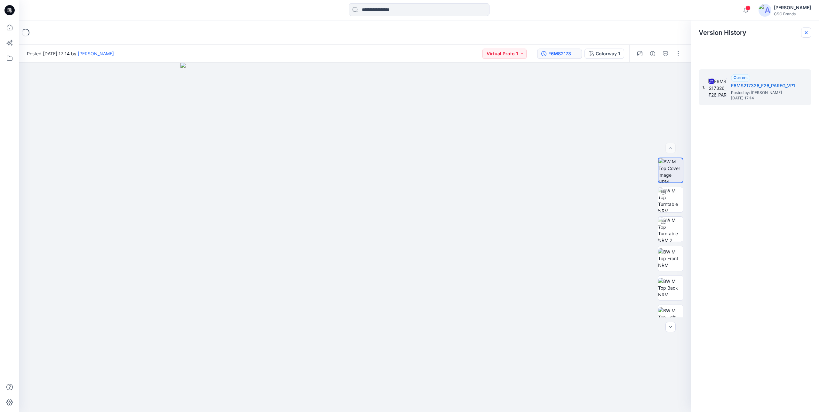  What do you see at coordinates (806, 33) in the screenshot?
I see `button: Close` at bounding box center [806, 33].